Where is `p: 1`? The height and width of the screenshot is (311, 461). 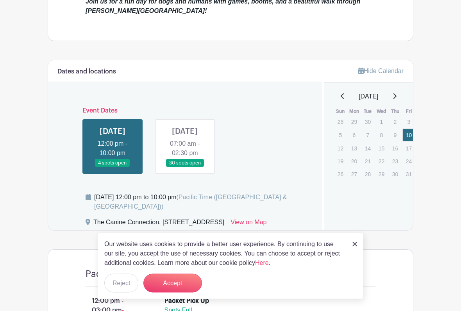 p: 1 is located at coordinates (382, 122).